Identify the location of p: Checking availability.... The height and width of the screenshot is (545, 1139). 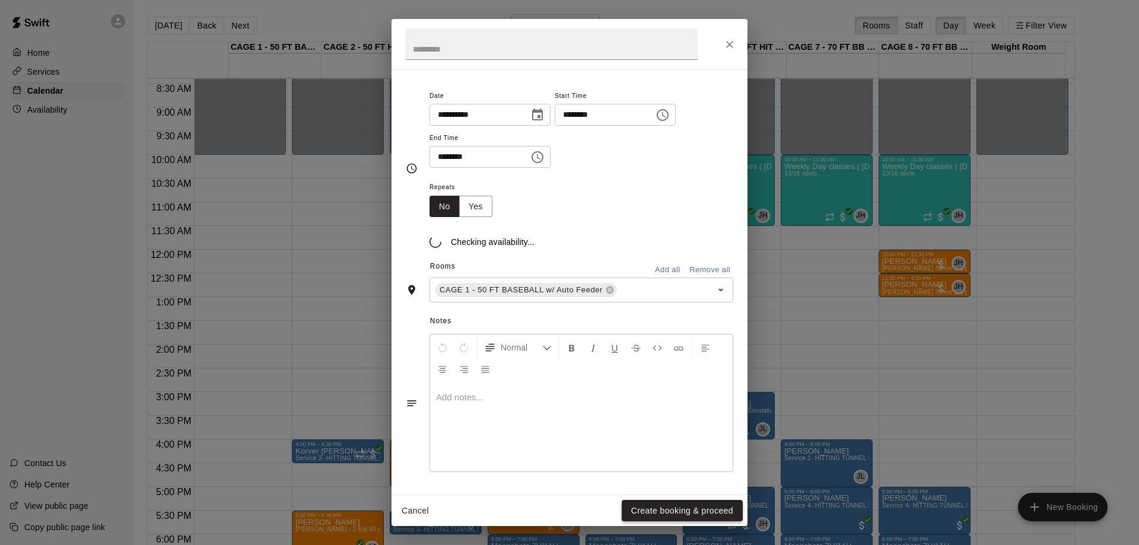
(493, 242).